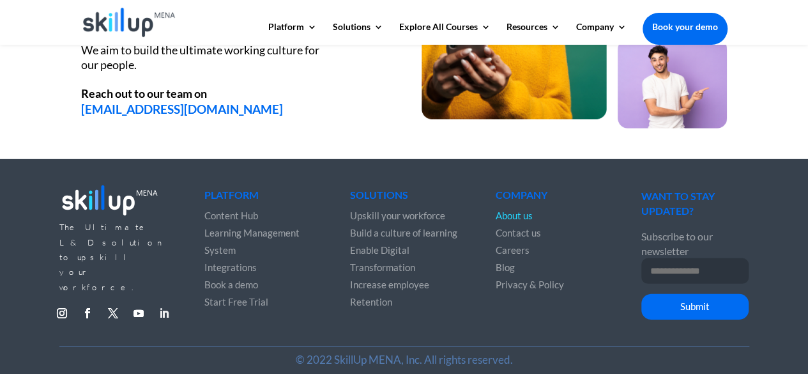  What do you see at coordinates (601, 33) in the screenshot?
I see `a: Company` at bounding box center [601, 33].